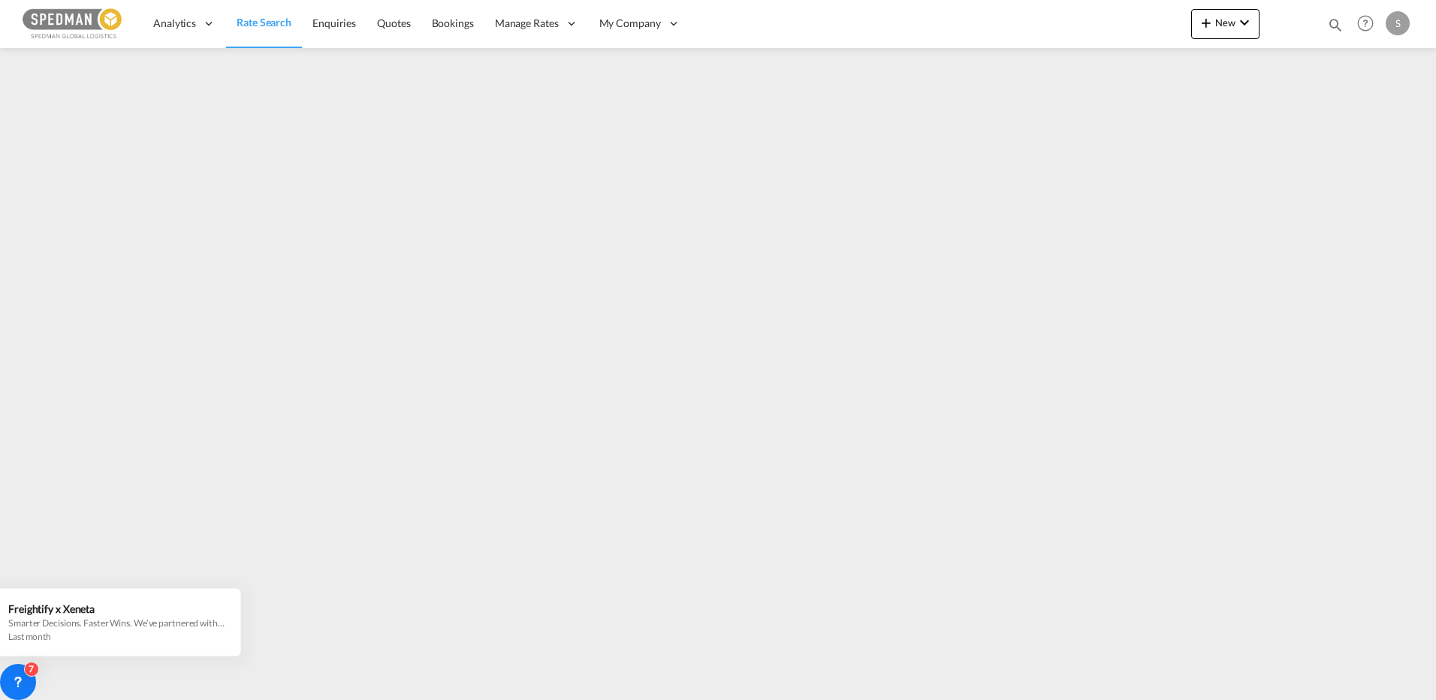 The height and width of the screenshot is (700, 1436). I want to click on div: icon-magnify, so click(1335, 28).